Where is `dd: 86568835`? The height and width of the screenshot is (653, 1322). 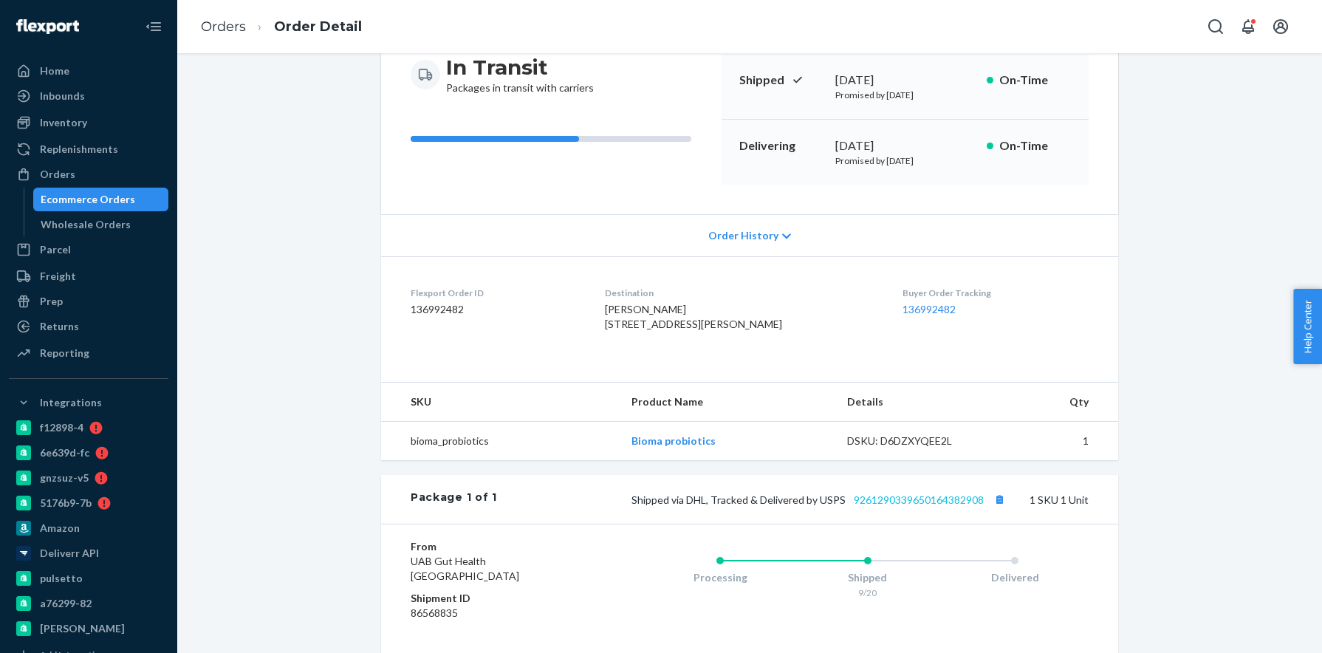
dd: 86568835 is located at coordinates (499, 613).